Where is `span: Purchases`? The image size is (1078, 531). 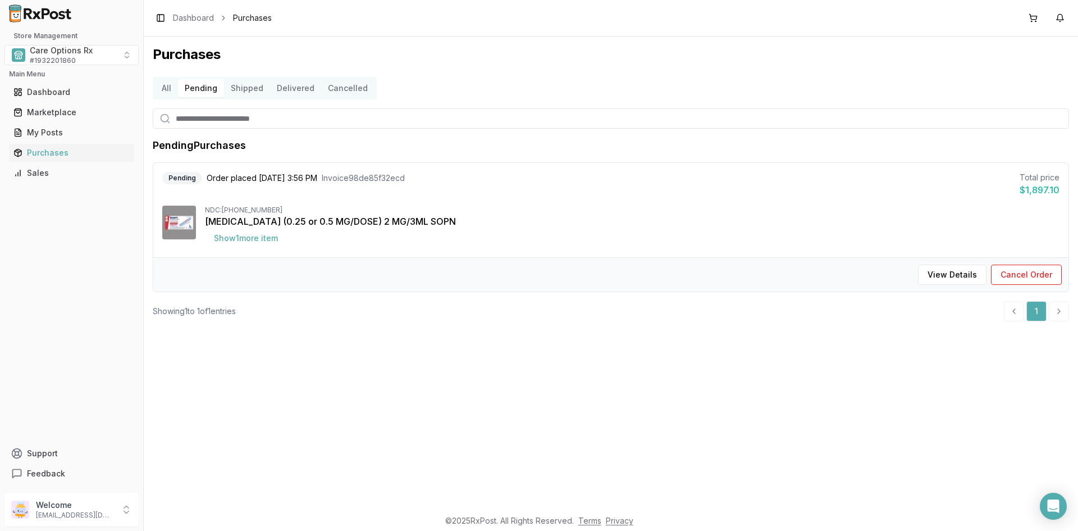 span: Purchases is located at coordinates (252, 18).